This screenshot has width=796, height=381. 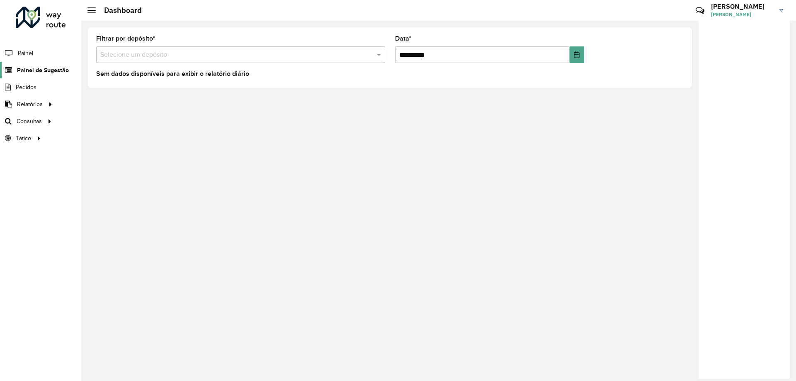 What do you see at coordinates (23, 138) in the screenshot?
I see `span: Tático` at bounding box center [23, 138].